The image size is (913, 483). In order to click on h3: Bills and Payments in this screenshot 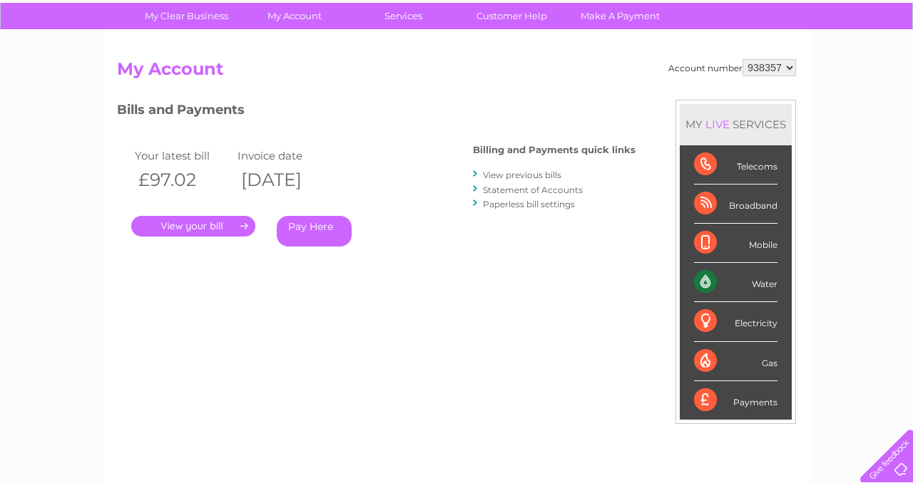, I will do `click(376, 112)`.